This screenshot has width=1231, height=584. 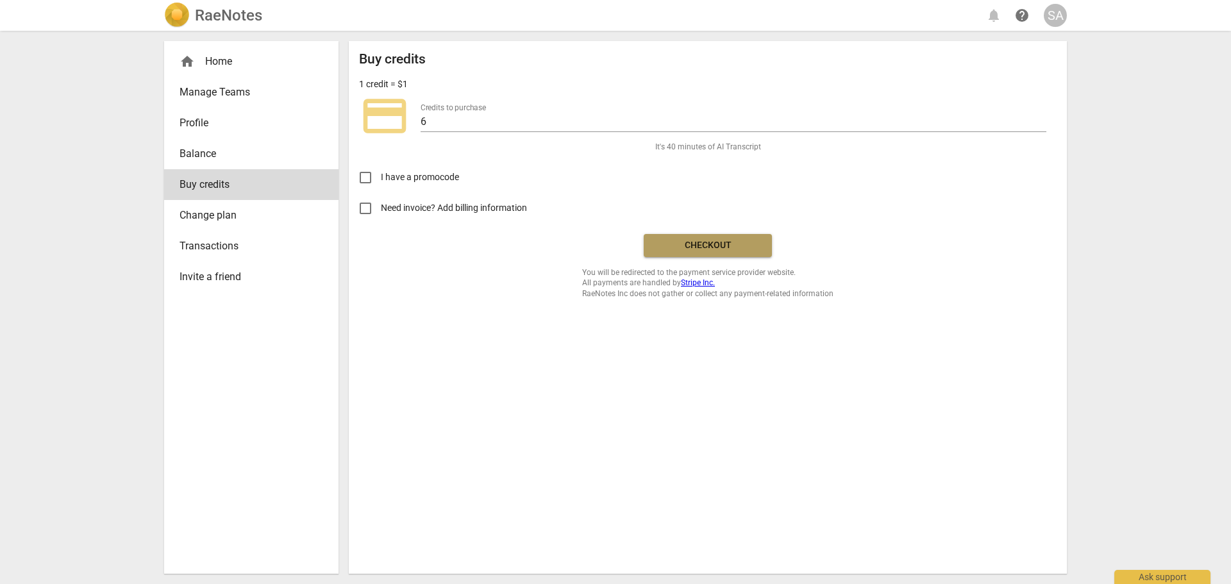 I want to click on a: Invite a friend, so click(x=251, y=277).